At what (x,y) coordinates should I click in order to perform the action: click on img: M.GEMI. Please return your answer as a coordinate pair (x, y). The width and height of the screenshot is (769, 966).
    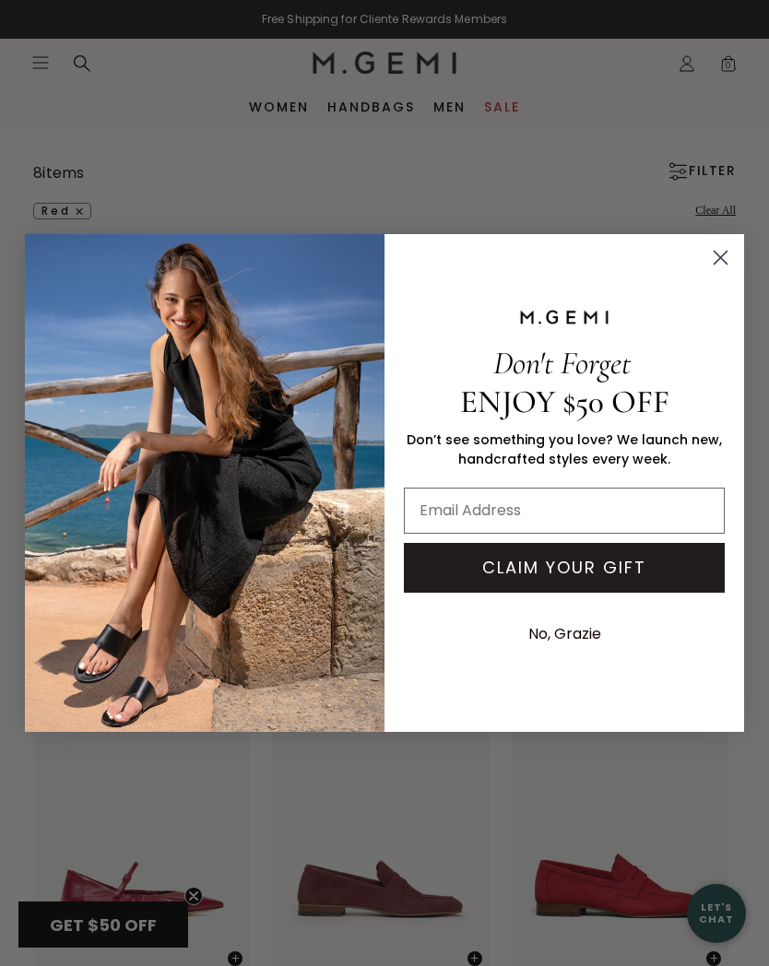
    Looking at the image, I should click on (564, 317).